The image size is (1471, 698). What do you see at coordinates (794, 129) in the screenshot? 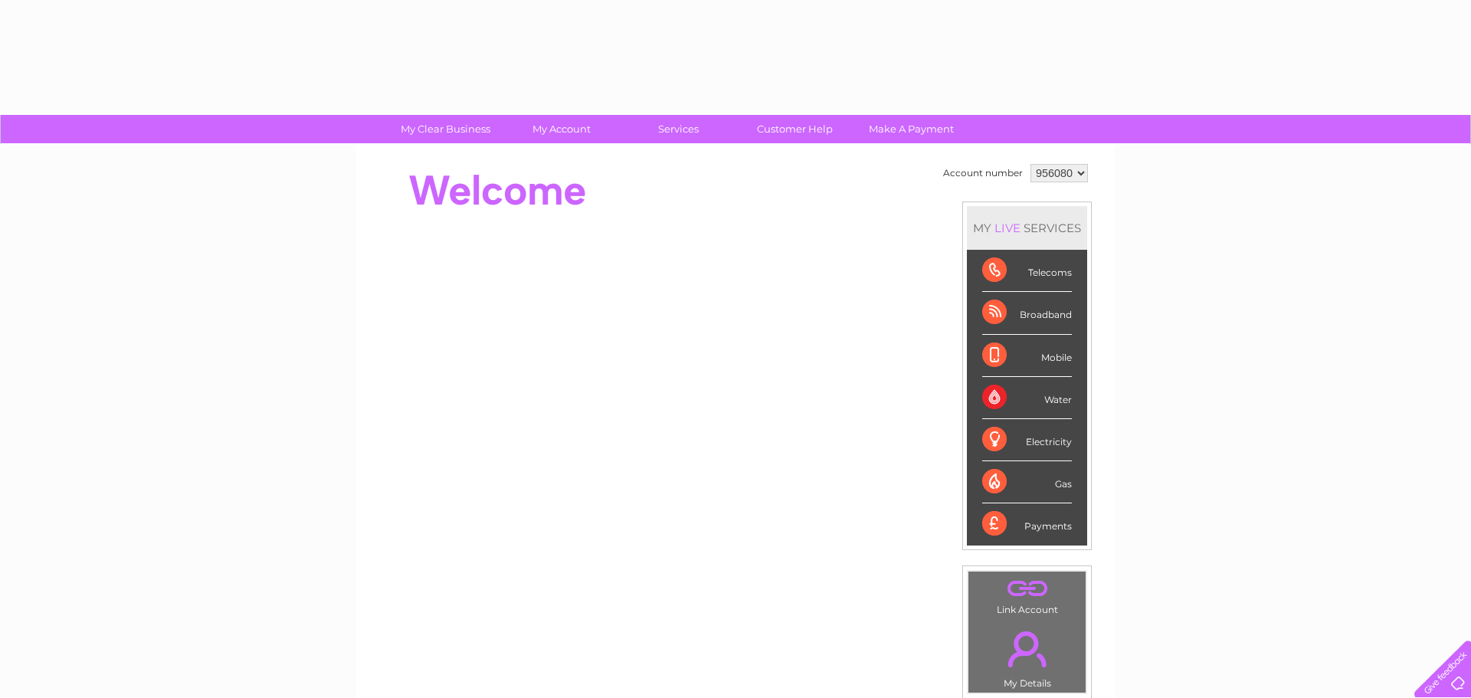
I see `a: Customer Help` at bounding box center [794, 129].